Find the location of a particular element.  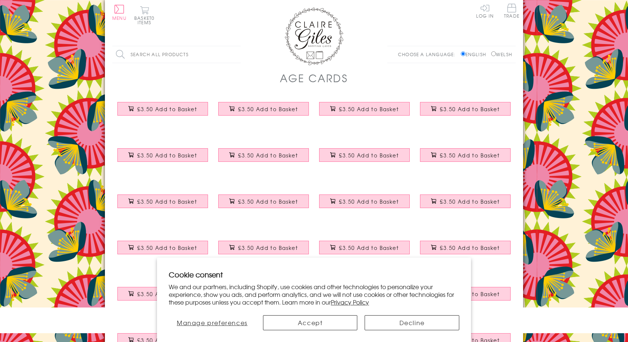

a: Privacy Policy is located at coordinates (350, 302).